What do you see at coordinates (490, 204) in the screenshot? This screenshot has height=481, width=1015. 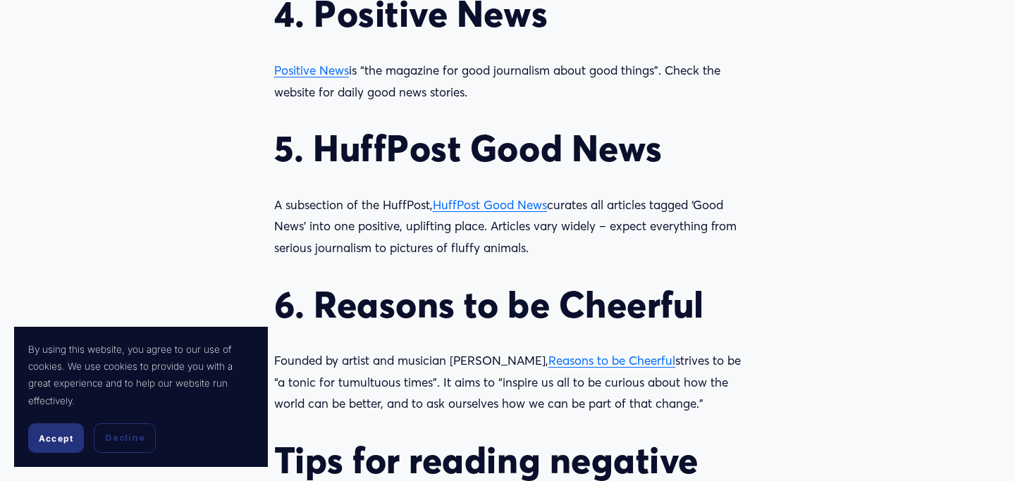 I see `span: HuffPost Good News` at bounding box center [490, 204].